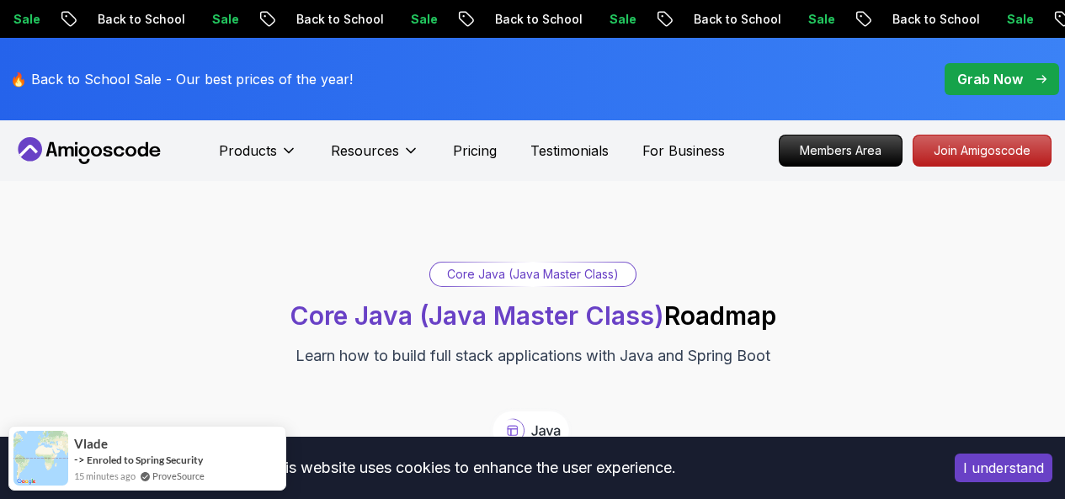 The image size is (1065, 499). What do you see at coordinates (533, 356) in the screenshot?
I see `p: Learn how to build full stack applications with Java and Spring Boot` at bounding box center [533, 356].